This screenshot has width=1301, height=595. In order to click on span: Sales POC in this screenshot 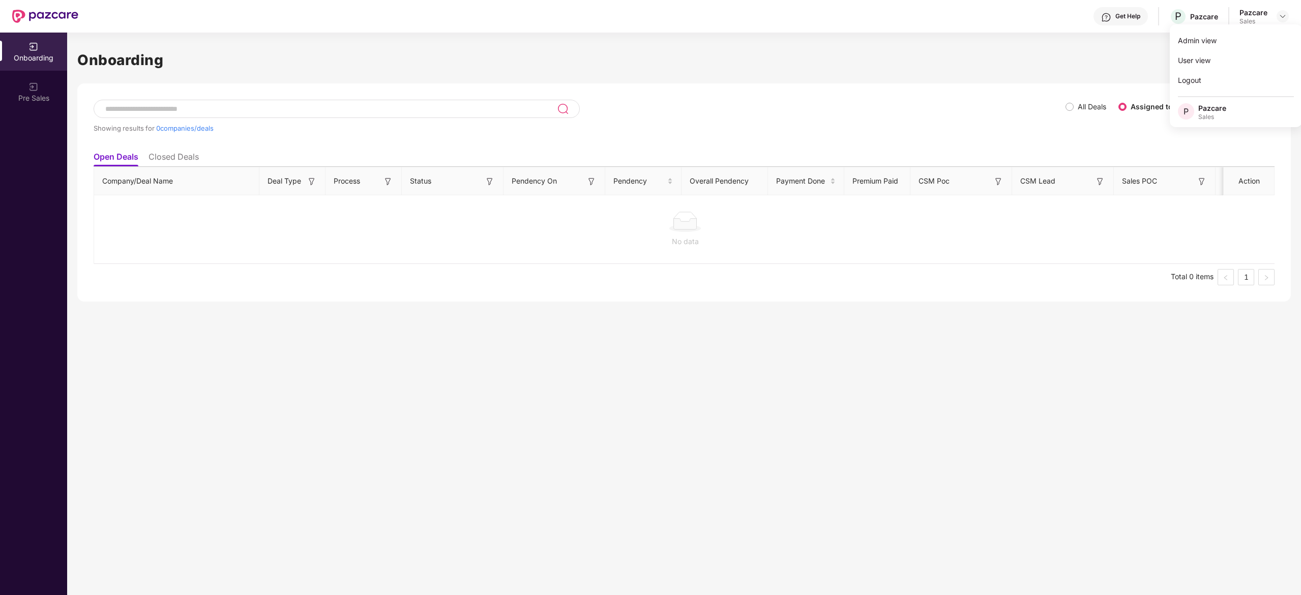, I will do `click(1140, 181)`.